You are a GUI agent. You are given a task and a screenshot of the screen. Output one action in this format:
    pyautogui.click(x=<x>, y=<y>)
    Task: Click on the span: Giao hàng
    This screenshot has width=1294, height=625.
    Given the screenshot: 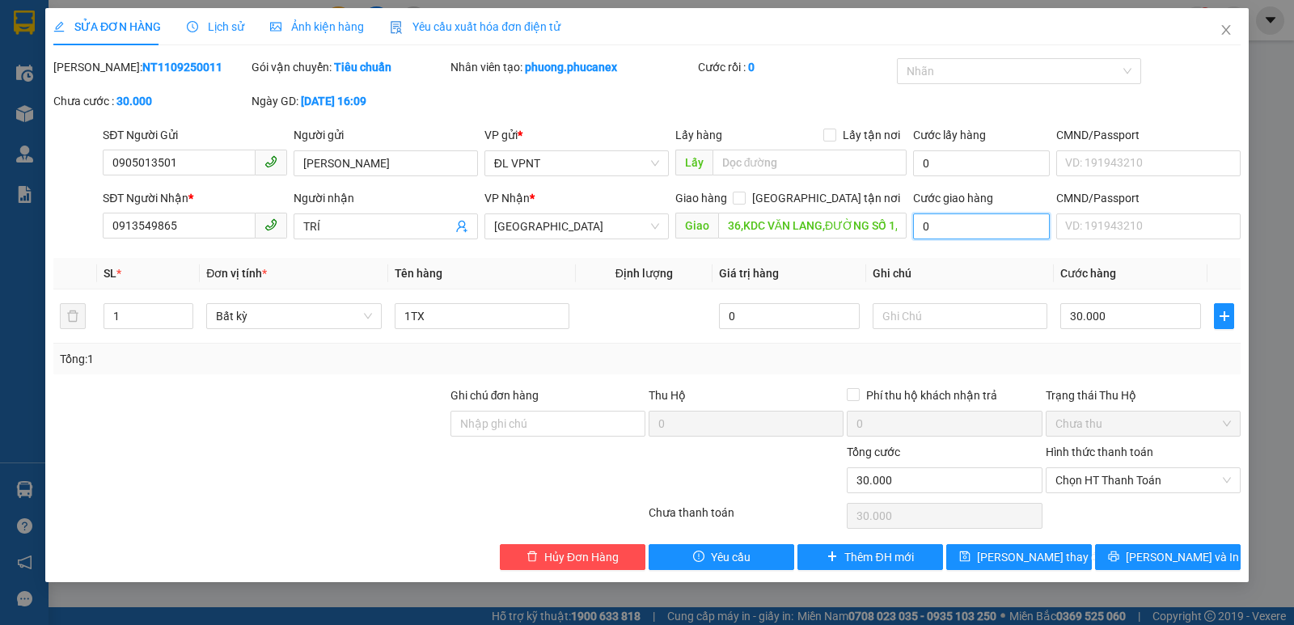 What is the action you would take?
    pyautogui.click(x=701, y=198)
    